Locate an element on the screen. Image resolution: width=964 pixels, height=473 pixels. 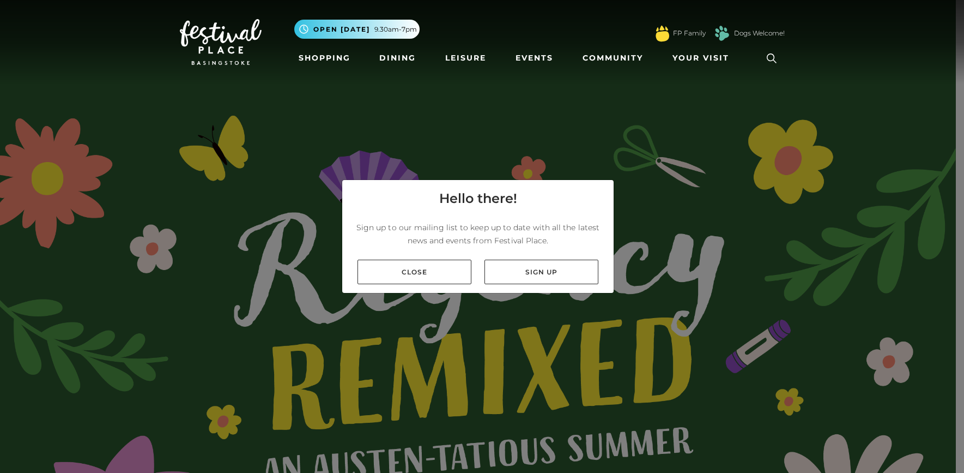
a: Dining is located at coordinates (397, 58).